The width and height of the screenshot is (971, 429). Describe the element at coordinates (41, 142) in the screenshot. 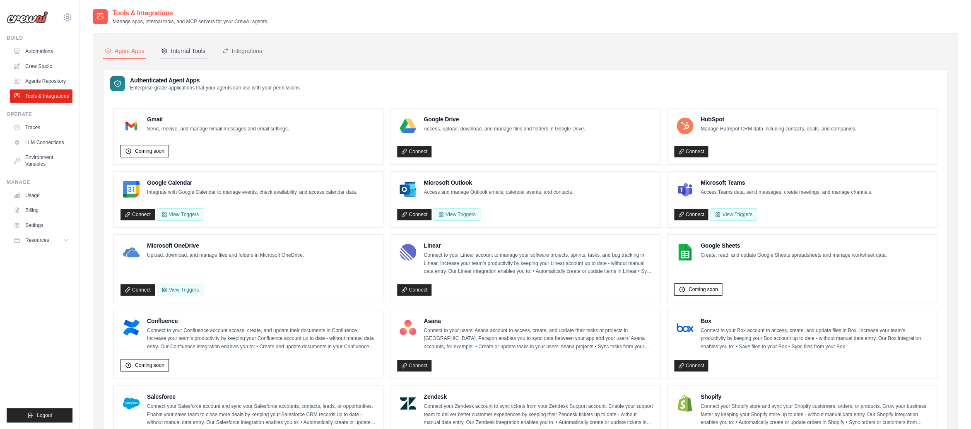

I see `a: LLM Connections` at that location.